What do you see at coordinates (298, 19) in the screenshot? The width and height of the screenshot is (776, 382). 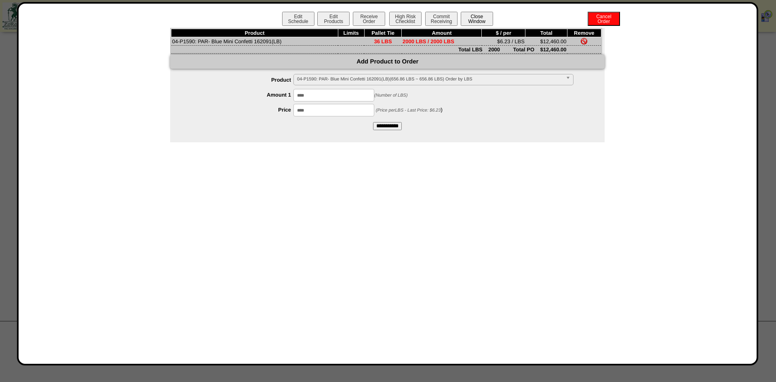 I see `button: EditSchedule` at bounding box center [298, 19].